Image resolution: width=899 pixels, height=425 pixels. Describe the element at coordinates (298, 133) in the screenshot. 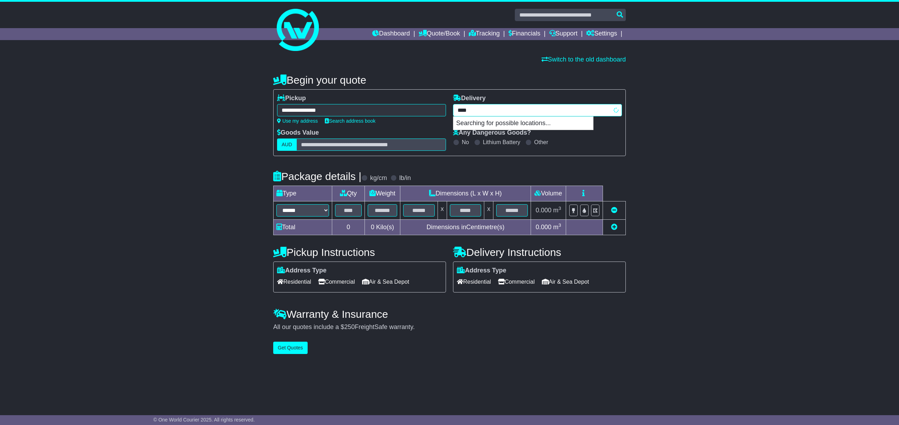

I see `label: Goods Value` at that location.